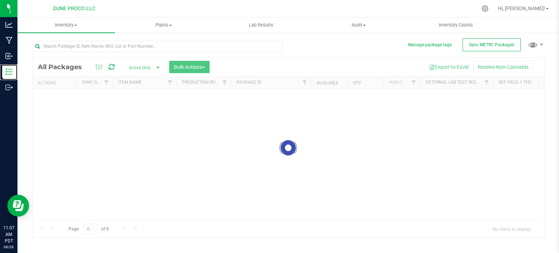 The image size is (559, 253). What do you see at coordinates (492, 45) in the screenshot?
I see `button: Sync METRC Packages` at bounding box center [492, 45].